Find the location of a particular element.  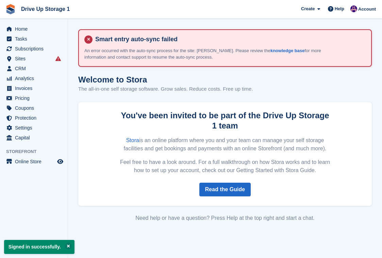

span: Settings is located at coordinates (35, 128).